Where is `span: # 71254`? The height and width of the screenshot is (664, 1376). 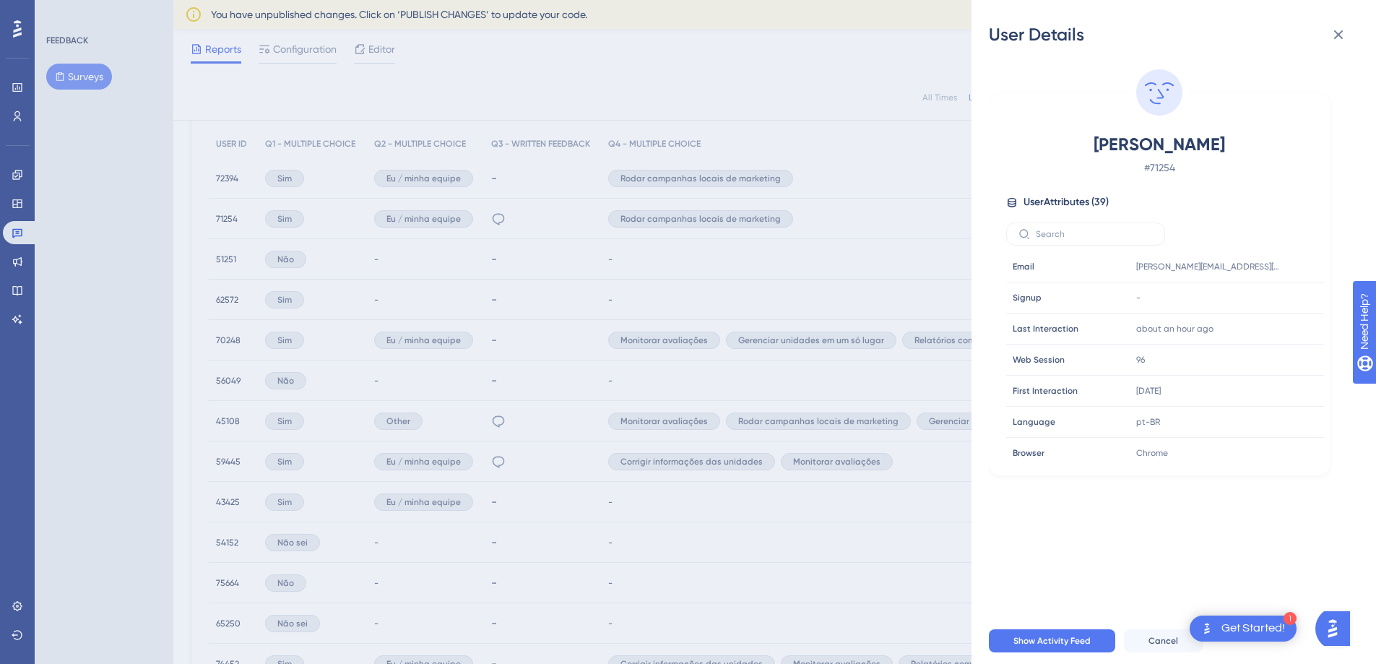 span: # 71254 is located at coordinates (1160, 168).